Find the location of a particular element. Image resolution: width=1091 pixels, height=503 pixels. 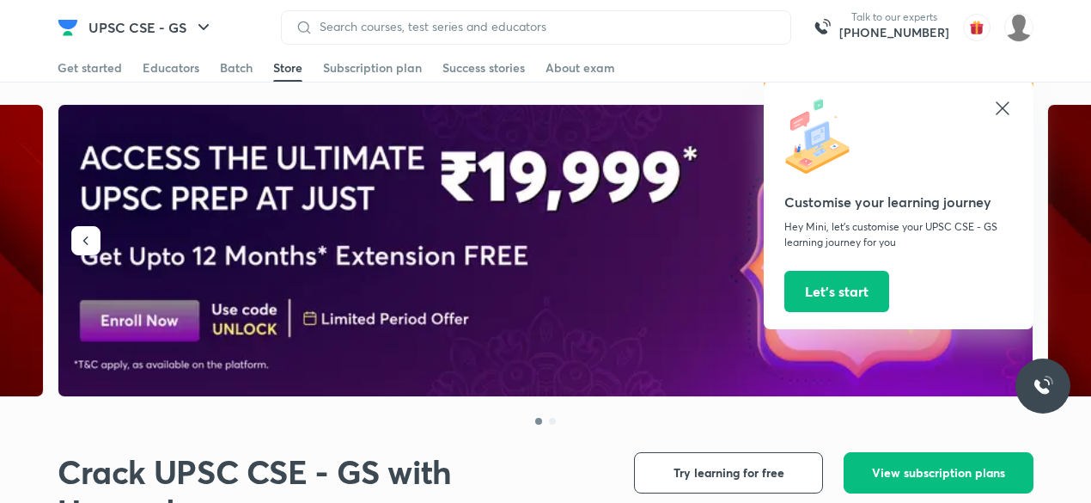

img: ttu is located at coordinates (1043, 386).